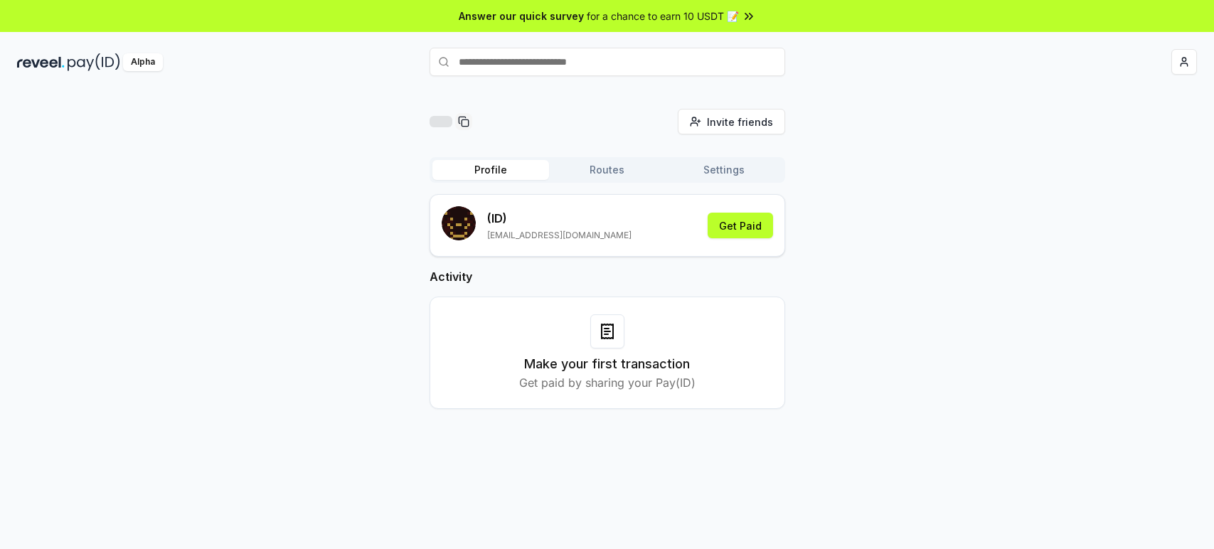 The width and height of the screenshot is (1214, 549). Describe the element at coordinates (41, 62) in the screenshot. I see `img: reveel_dark` at that location.